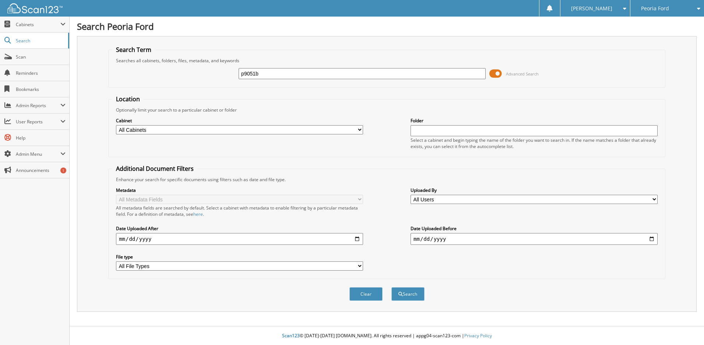  Describe the element at coordinates (41, 73) in the screenshot. I see `span: Reminders` at that location.